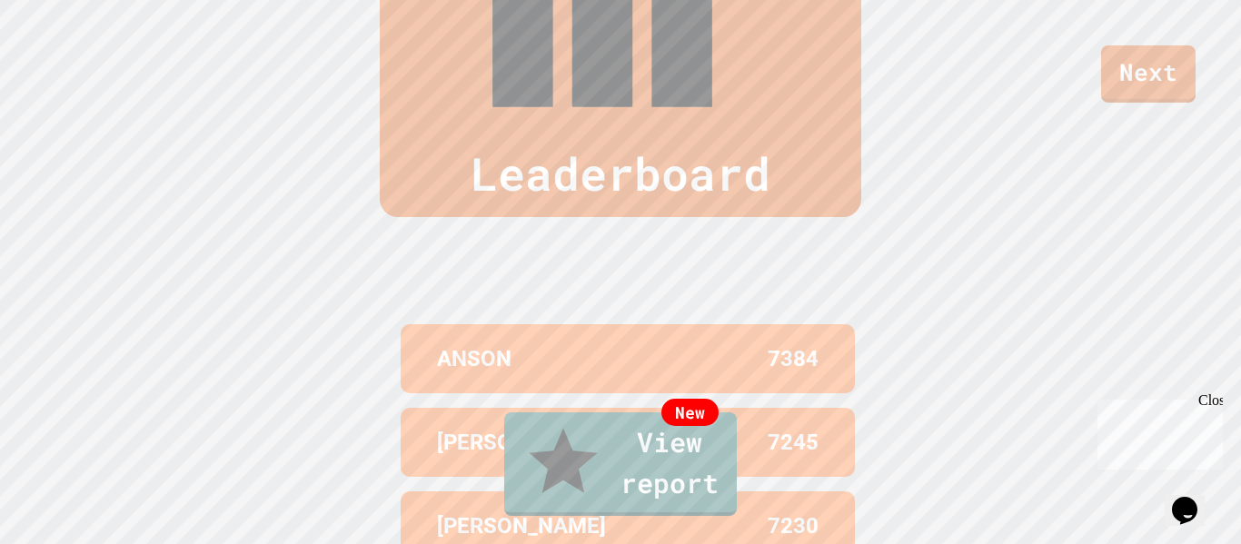 Image resolution: width=1241 pixels, height=544 pixels. I want to click on div: New, so click(690, 413).